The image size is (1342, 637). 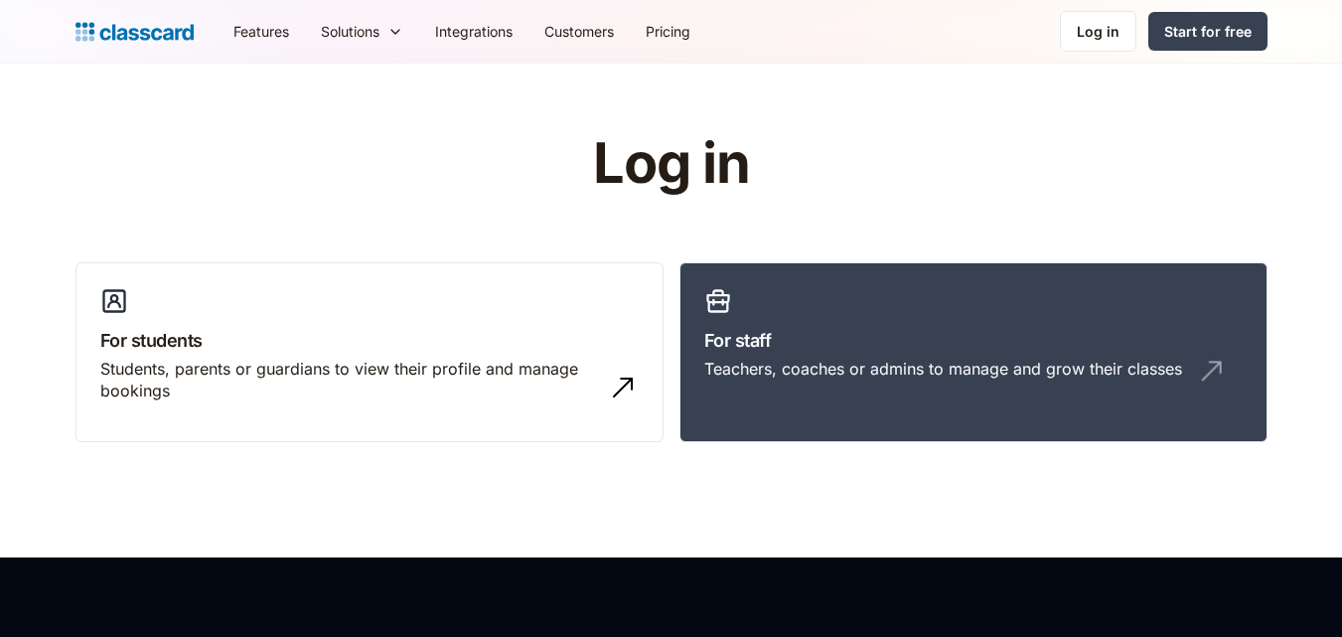 What do you see at coordinates (1098, 31) in the screenshot?
I see `div: Log in` at bounding box center [1098, 31].